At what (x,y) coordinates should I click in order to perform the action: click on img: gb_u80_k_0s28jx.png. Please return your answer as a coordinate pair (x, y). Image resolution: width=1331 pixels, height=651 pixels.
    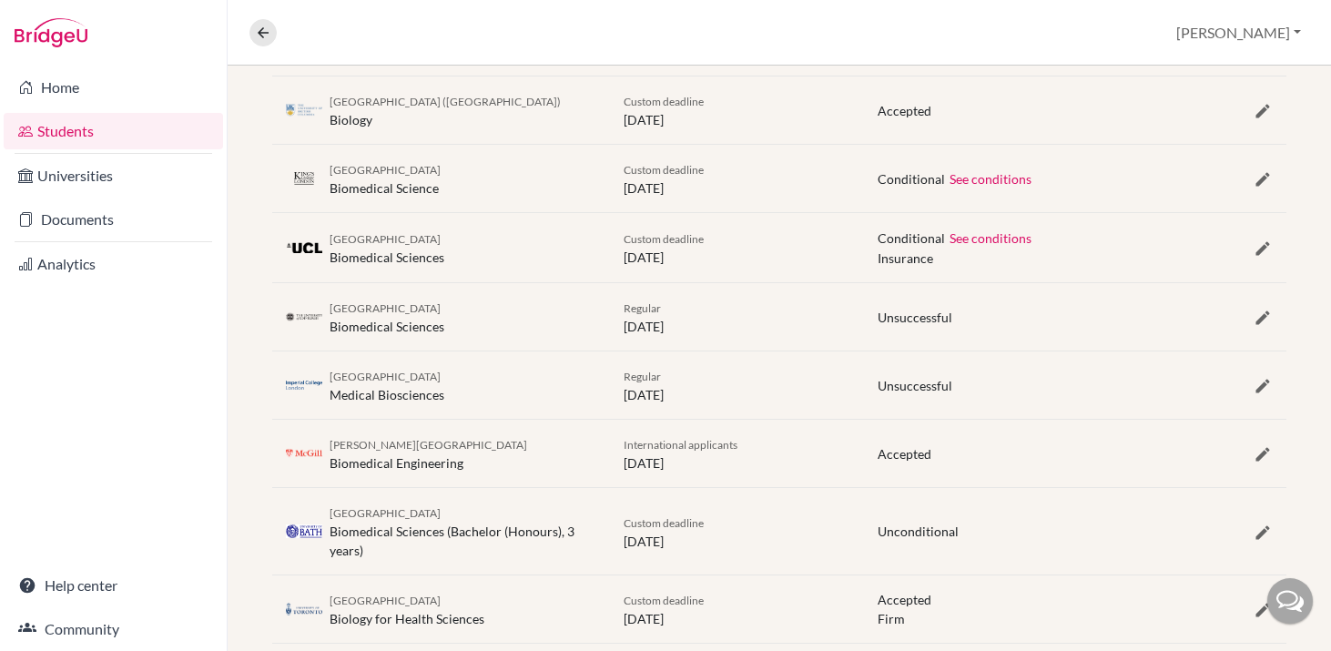
    Looking at the image, I should click on (304, 247).